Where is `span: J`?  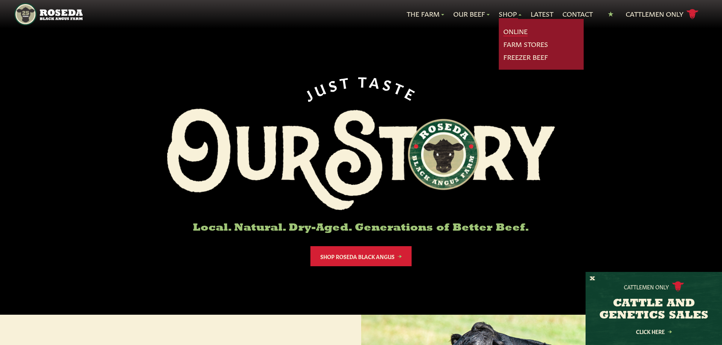 span: J is located at coordinates (309, 94).